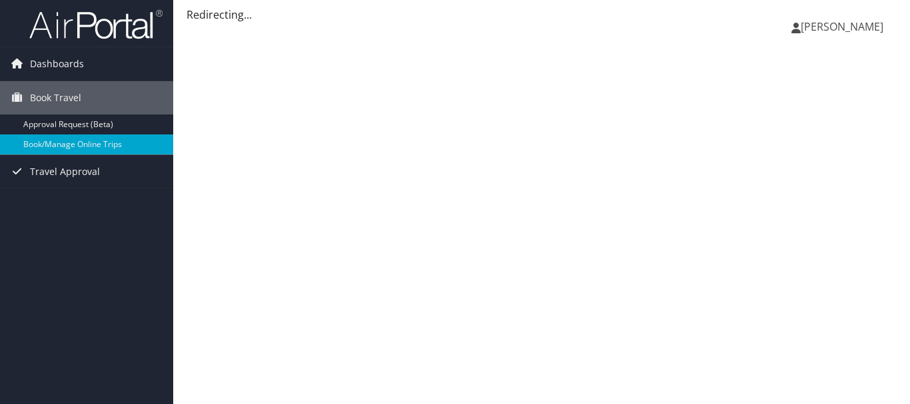  Describe the element at coordinates (65, 172) in the screenshot. I see `span: Travel Approval` at that location.